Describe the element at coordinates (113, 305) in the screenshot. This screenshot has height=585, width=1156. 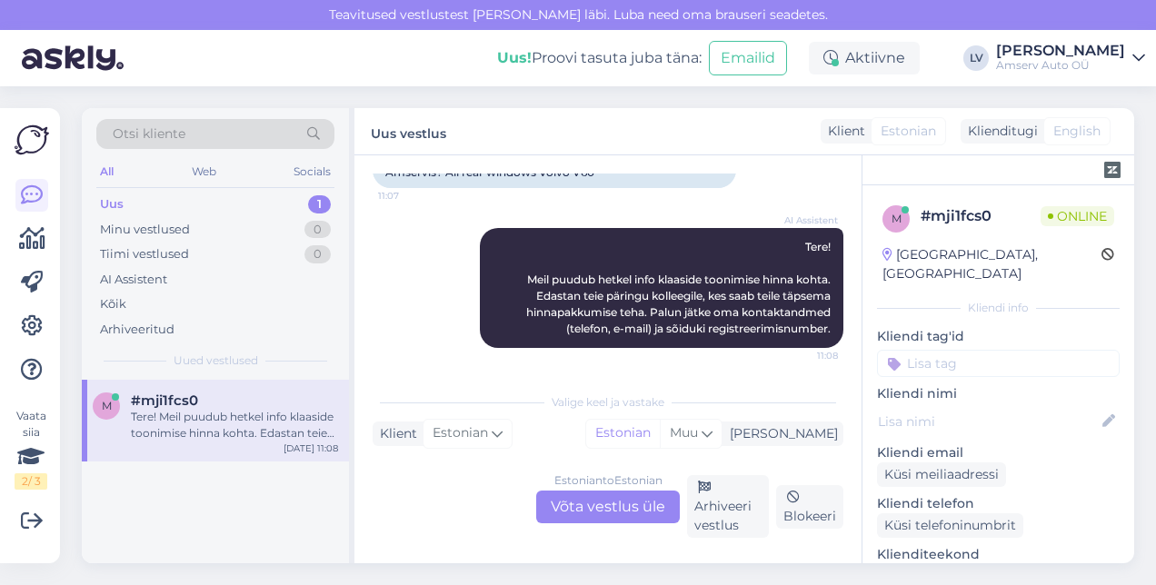
I see `div: Kõik` at that location.